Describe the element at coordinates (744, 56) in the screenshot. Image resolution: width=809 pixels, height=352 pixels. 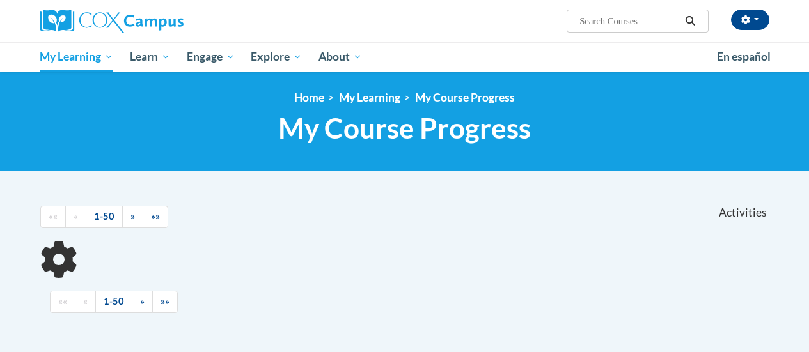
I see `span: En español` at that location.